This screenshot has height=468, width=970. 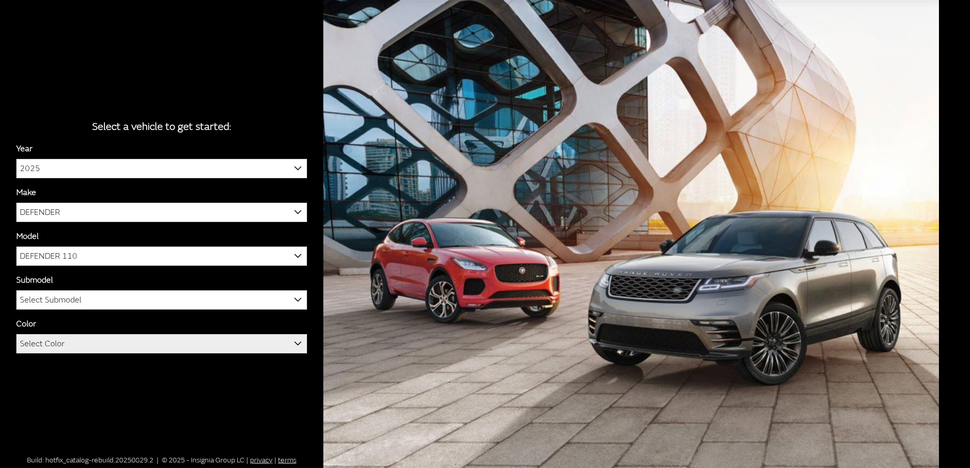 What do you see at coordinates (161, 127) in the screenshot?
I see `div: Select a vehicle to get started:` at bounding box center [161, 127].